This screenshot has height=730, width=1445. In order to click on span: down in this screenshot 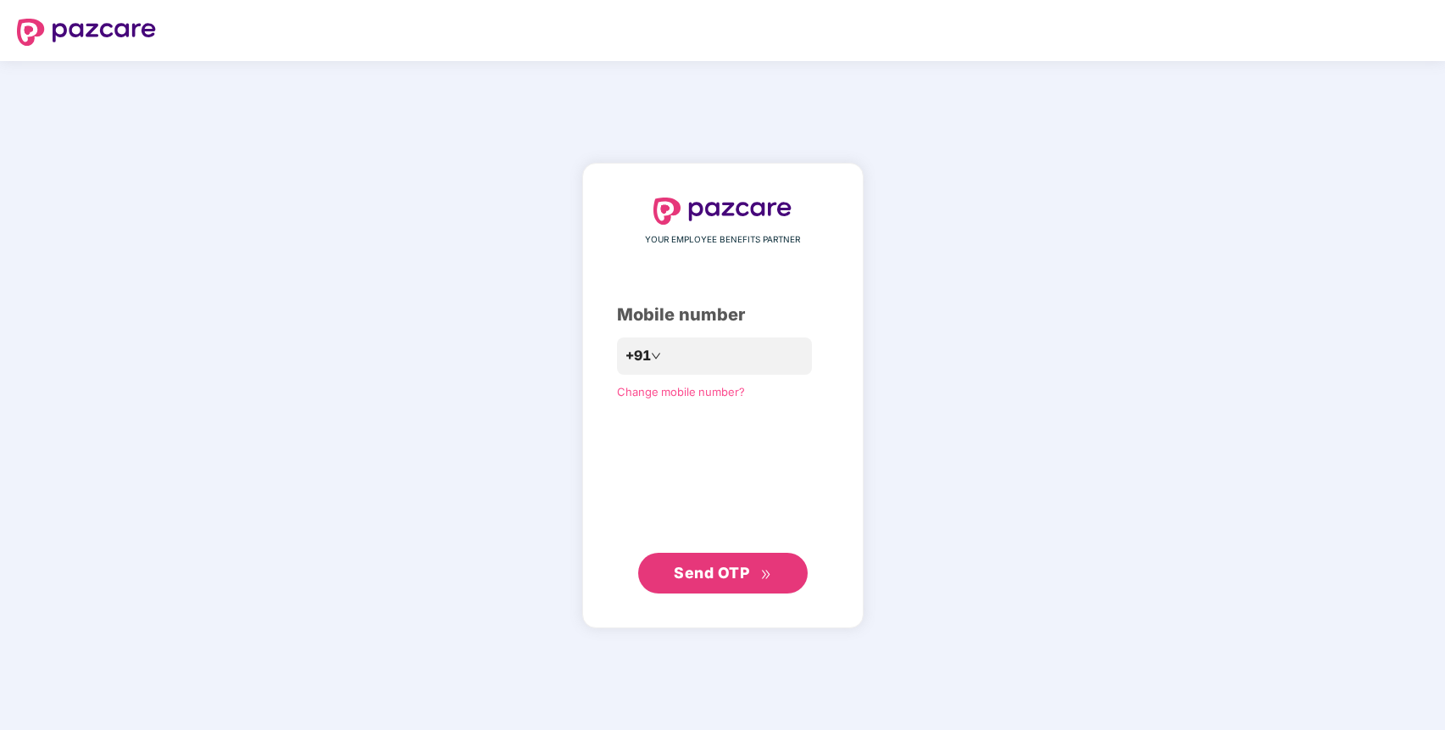, I will do `click(656, 356)`.